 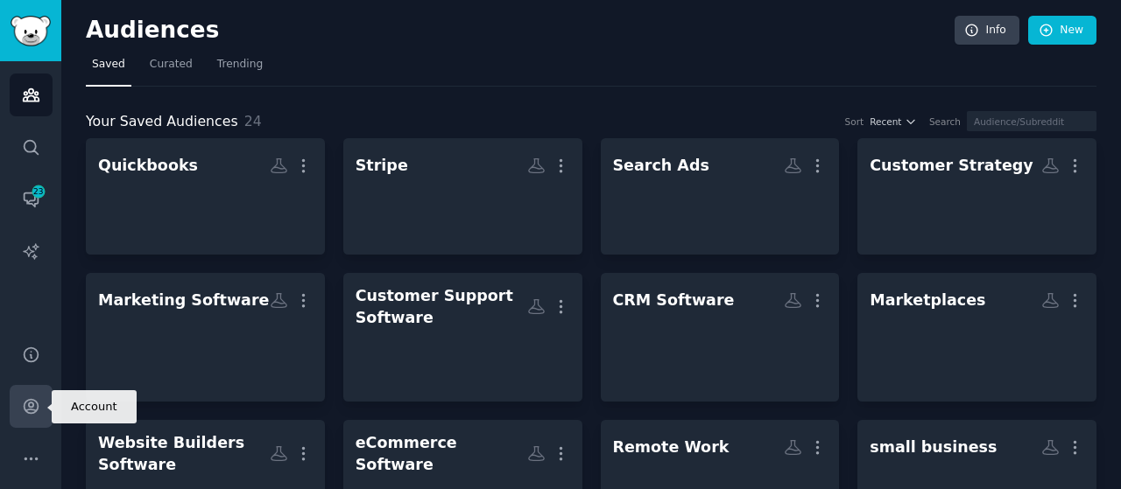 I want to click on div: Search, so click(x=945, y=122).